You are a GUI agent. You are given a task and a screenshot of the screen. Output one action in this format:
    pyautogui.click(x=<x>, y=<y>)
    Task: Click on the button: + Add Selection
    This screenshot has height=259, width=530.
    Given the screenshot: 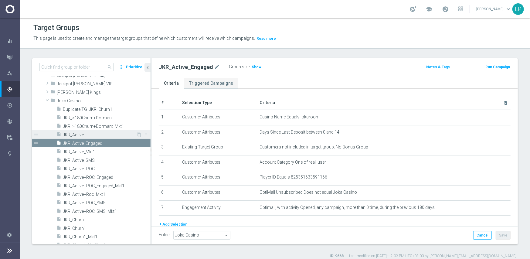 What is the action you would take?
    pyautogui.click(x=173, y=224)
    